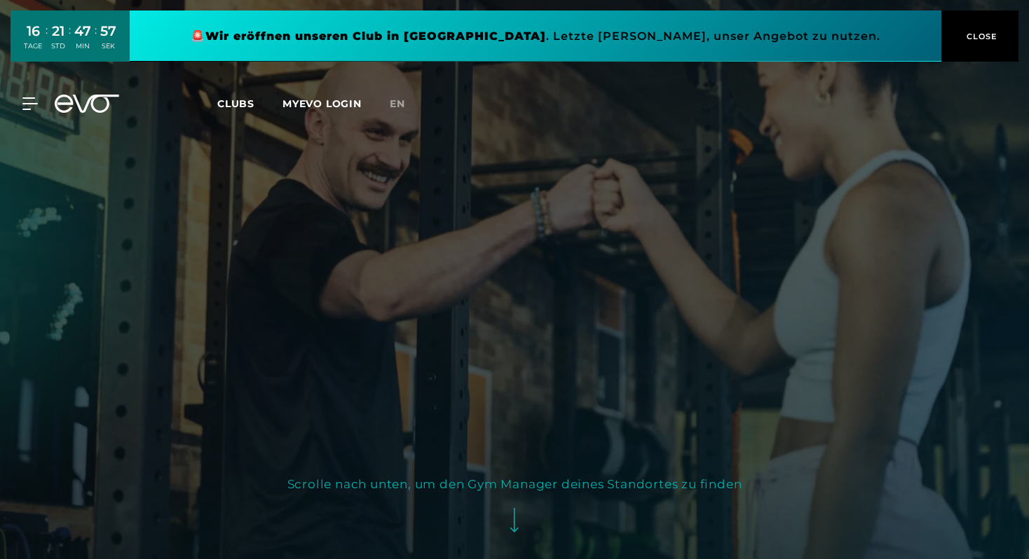  What do you see at coordinates (83, 31) in the screenshot?
I see `div: 47` at bounding box center [83, 31].